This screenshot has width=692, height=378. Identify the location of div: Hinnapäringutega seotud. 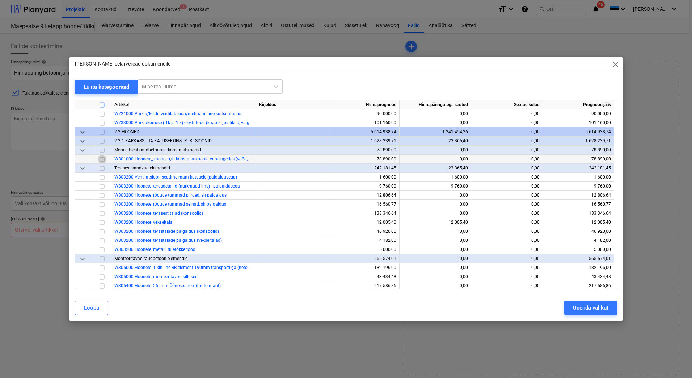
(435, 105).